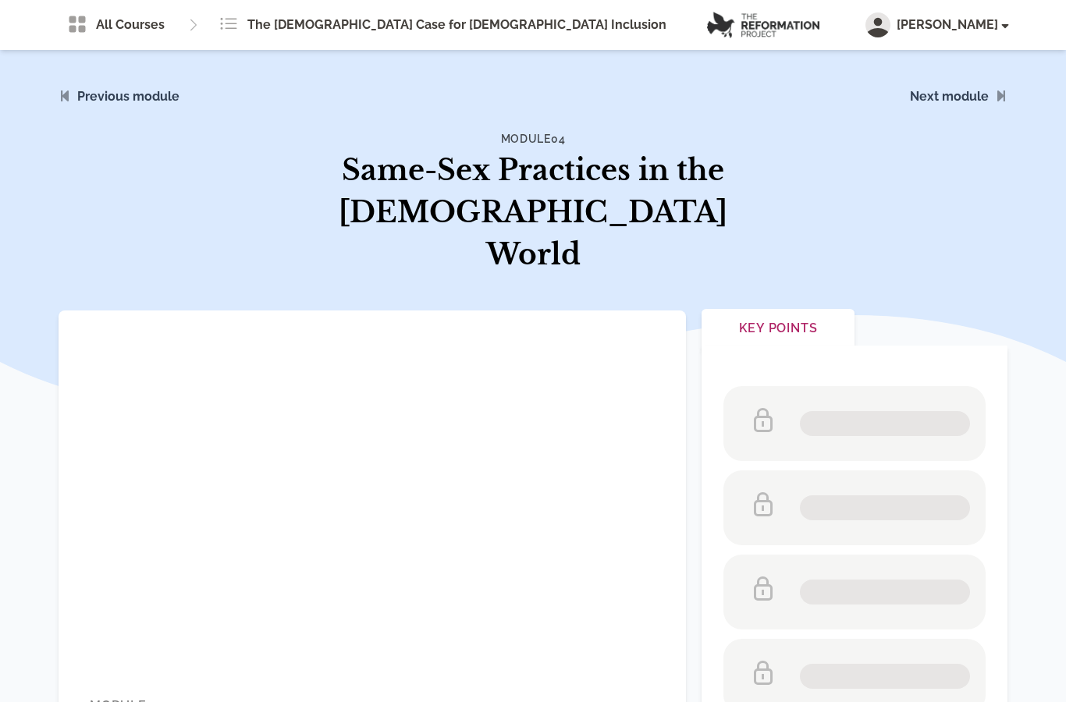 This screenshot has width=1066, height=702. What do you see at coordinates (763, 25) in the screenshot?
I see `img: logo.png` at bounding box center [763, 25].